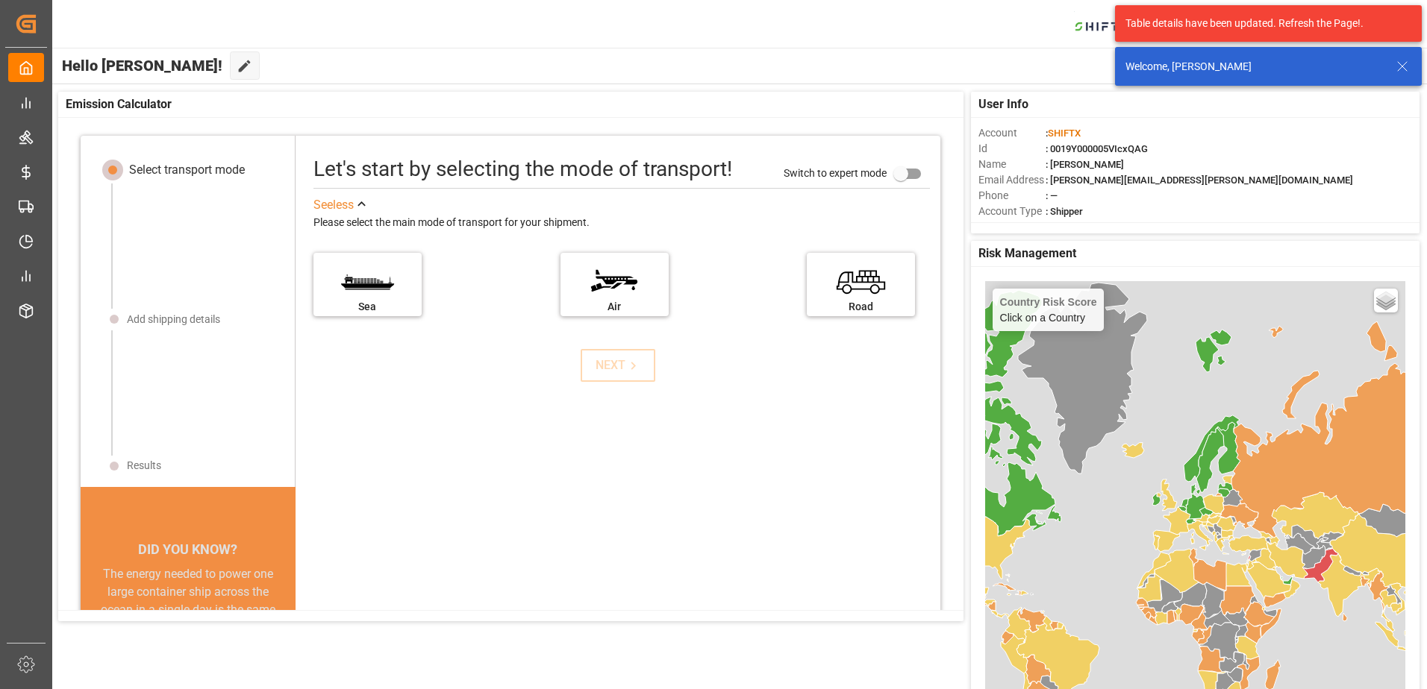 The height and width of the screenshot is (689, 1427). Describe the element at coordinates (367, 307) in the screenshot. I see `div: Sea` at that location.